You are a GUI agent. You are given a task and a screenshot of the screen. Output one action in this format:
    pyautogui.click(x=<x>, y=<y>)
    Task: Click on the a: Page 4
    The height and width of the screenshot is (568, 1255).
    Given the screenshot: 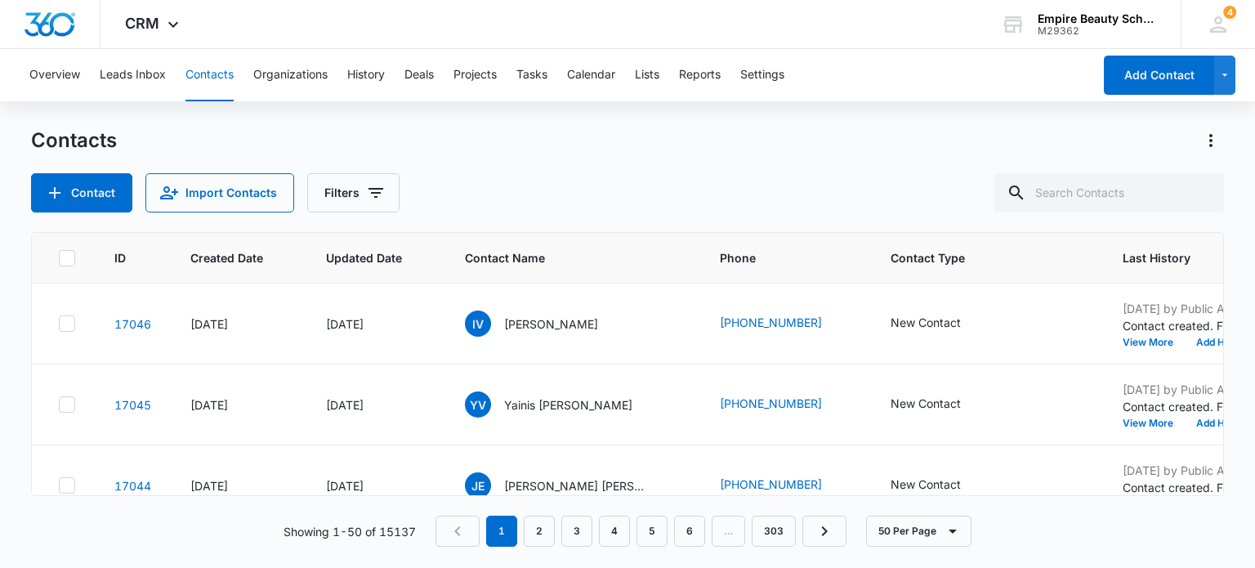 What is the action you would take?
    pyautogui.click(x=615, y=531)
    